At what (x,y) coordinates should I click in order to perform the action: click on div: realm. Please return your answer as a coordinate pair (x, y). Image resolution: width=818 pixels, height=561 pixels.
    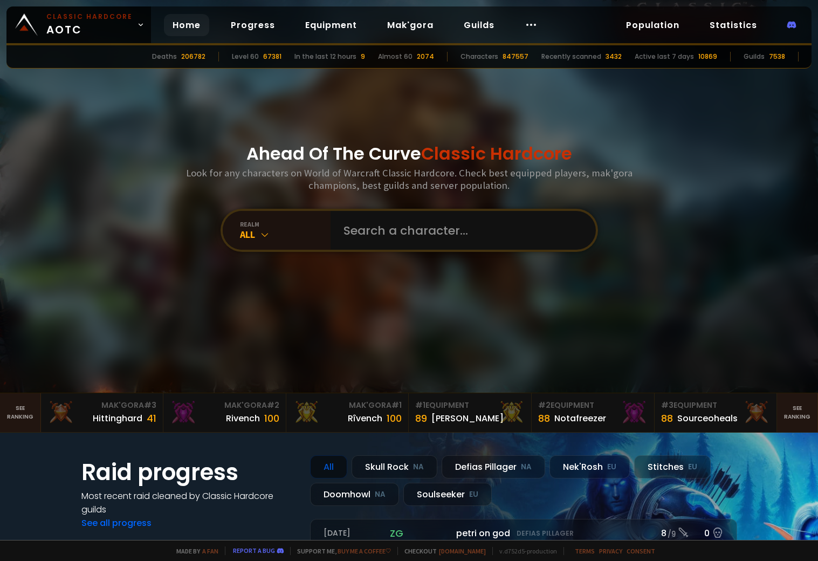
    Looking at the image, I should click on (285, 224).